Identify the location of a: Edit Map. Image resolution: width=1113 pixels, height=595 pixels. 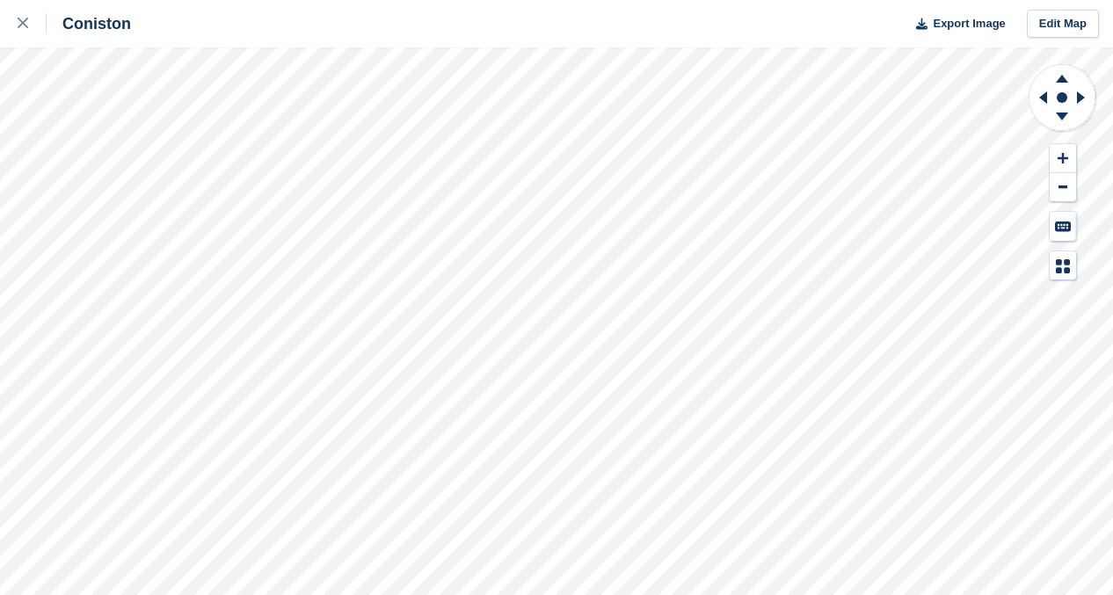
(1063, 24).